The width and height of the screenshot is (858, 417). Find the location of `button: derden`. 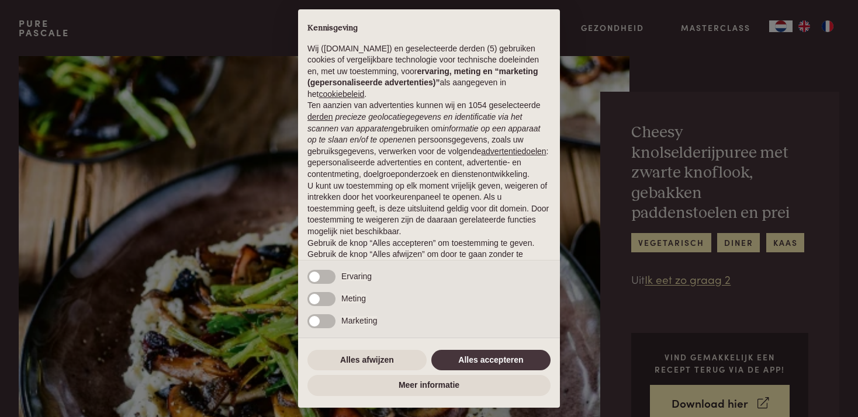

button: derden is located at coordinates (320, 117).